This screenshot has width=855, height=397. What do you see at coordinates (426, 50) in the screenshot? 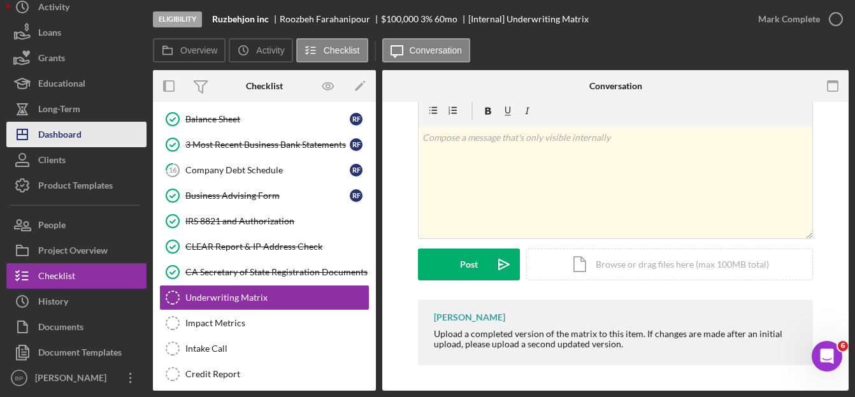
I see `button: Conversation` at bounding box center [426, 50].